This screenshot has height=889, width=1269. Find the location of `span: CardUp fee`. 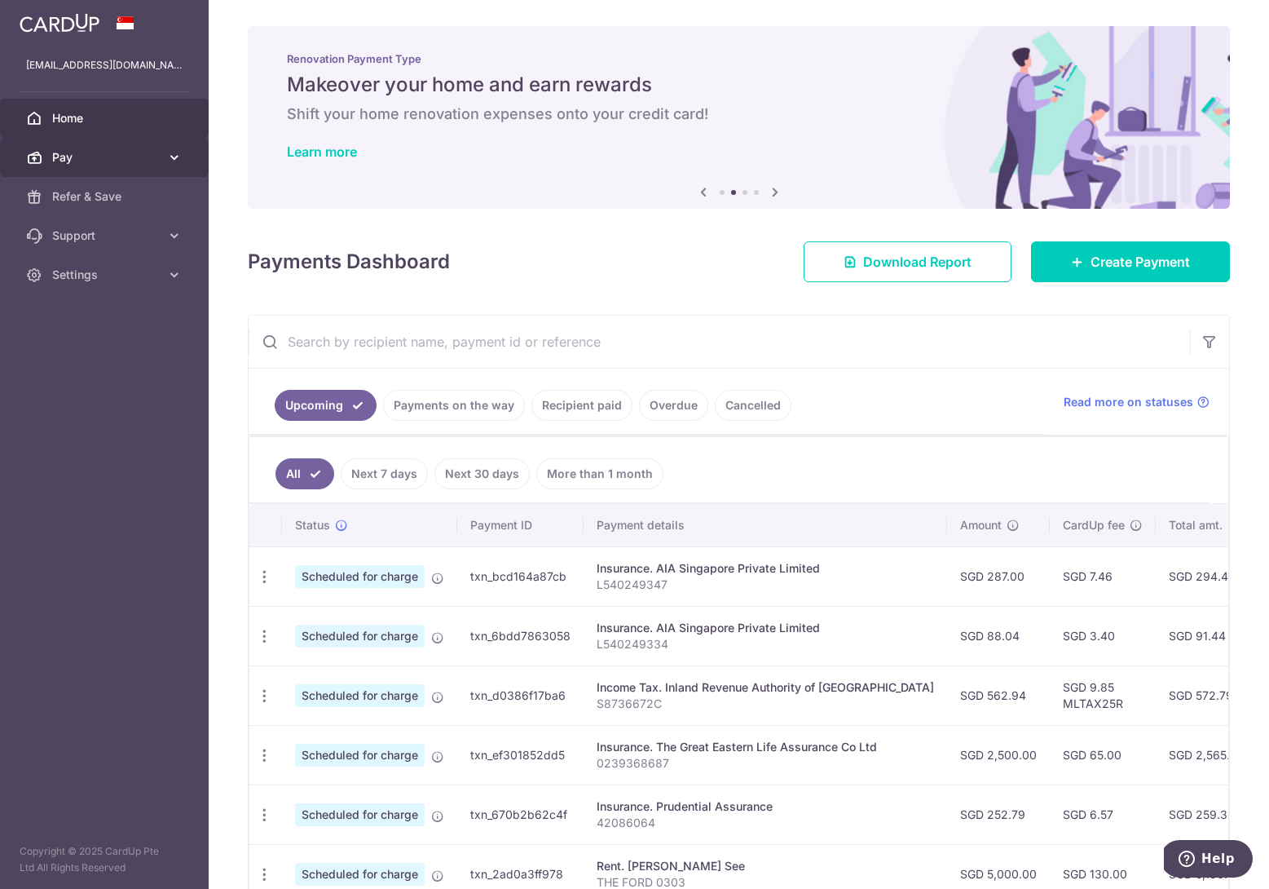

span: CardUp fee is located at coordinates (1094, 525).